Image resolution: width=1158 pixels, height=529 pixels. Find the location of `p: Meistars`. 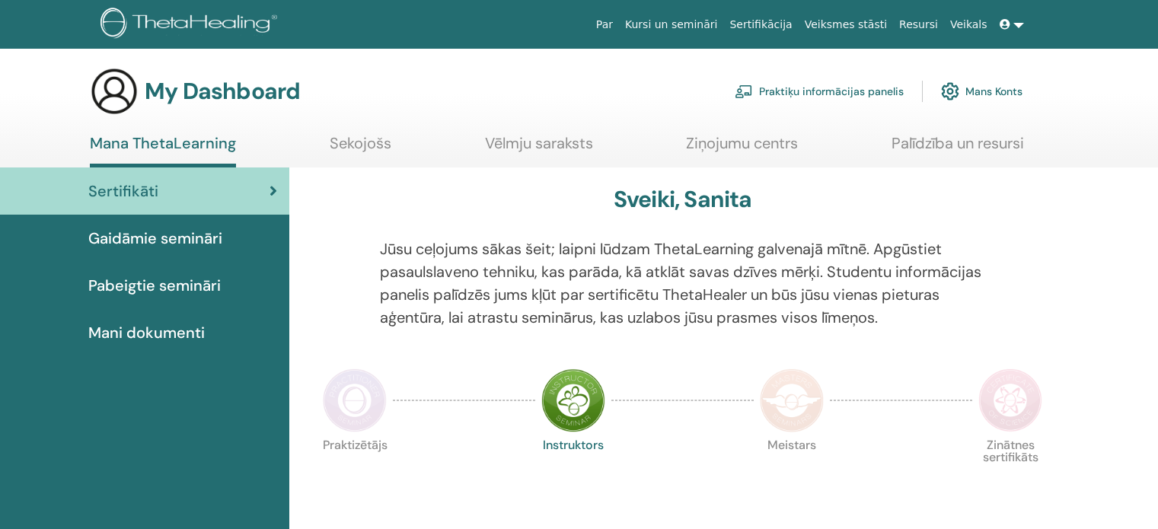

p: Meistars is located at coordinates (792, 471).